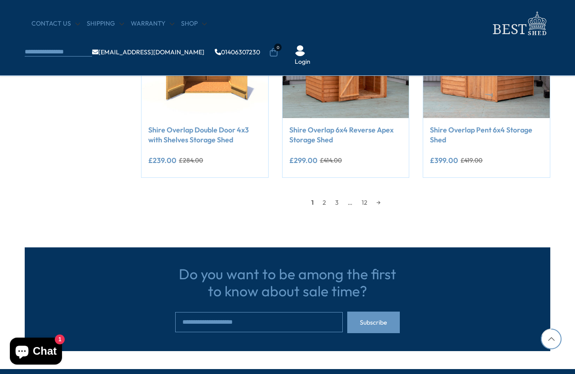 This screenshot has width=575, height=374. What do you see at coordinates (472, 160) in the screenshot?
I see `del: £419.00` at bounding box center [472, 160].